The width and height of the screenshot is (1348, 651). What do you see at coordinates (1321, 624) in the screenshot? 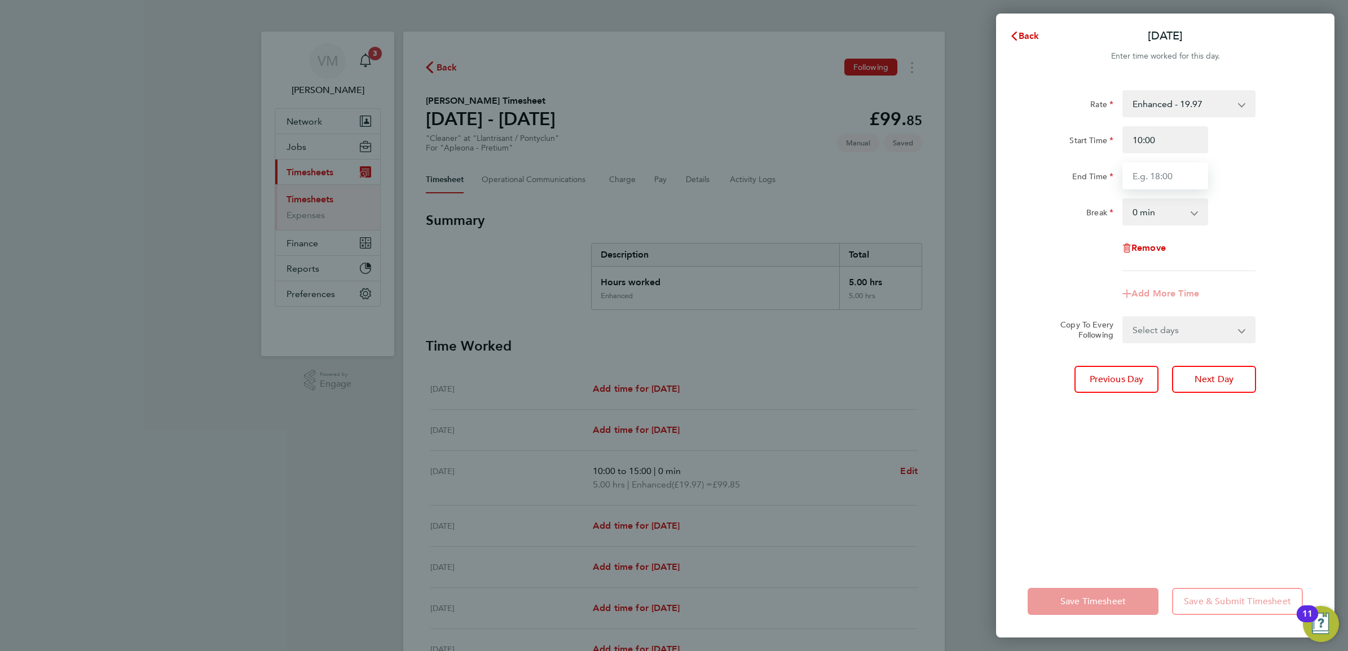
I see `button: Open Resource Center, 11 new notifications` at bounding box center [1321, 624].